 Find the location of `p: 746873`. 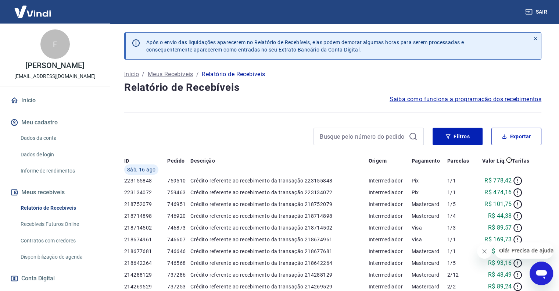

p: 746873 is located at coordinates (178, 227).